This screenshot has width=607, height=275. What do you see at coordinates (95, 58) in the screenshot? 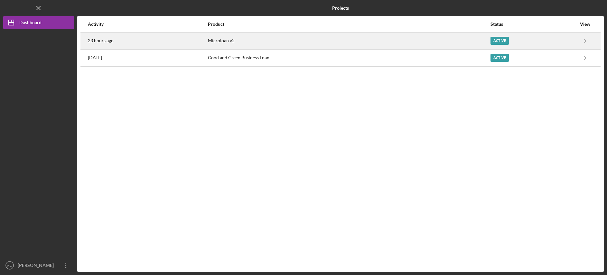
I see `time: 2025-09-02 22:28` at bounding box center [95, 58].